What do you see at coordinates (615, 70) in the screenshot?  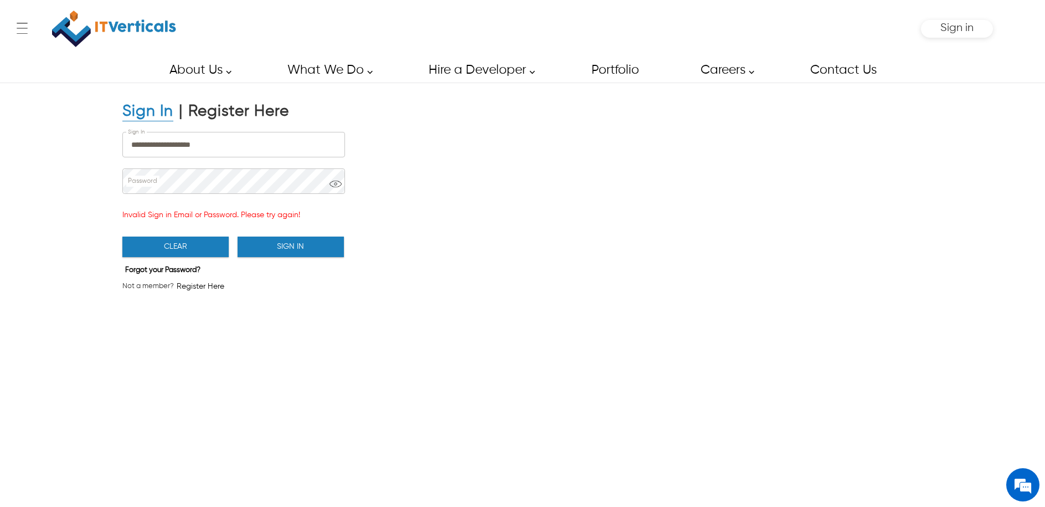 I see `a: Portfolio` at bounding box center [615, 70].